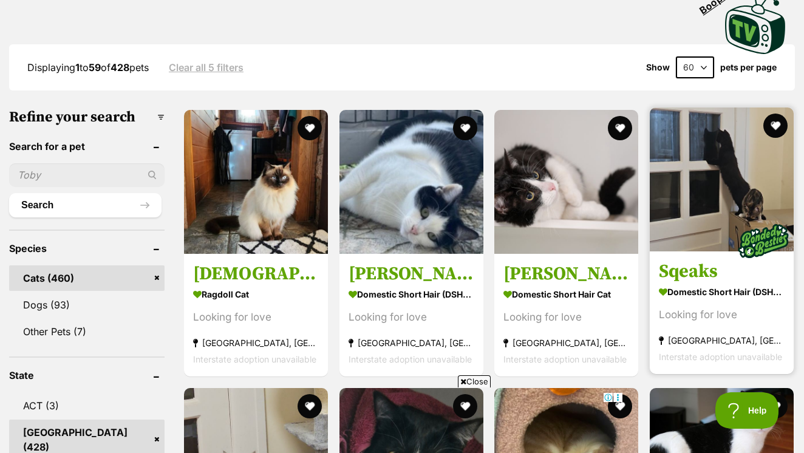 Image resolution: width=804 pixels, height=453 pixels. I want to click on strong: 428, so click(120, 67).